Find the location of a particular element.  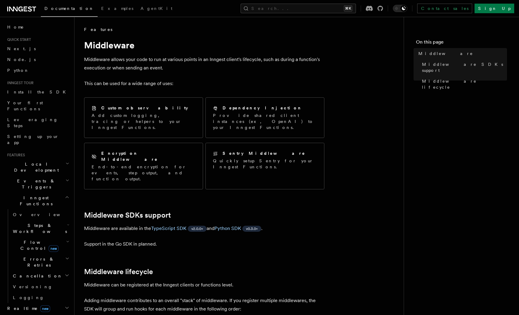

a: Encryption MiddlewareEnd-to-end encryption for events, step output, and function output. is located at coordinates (144, 166).